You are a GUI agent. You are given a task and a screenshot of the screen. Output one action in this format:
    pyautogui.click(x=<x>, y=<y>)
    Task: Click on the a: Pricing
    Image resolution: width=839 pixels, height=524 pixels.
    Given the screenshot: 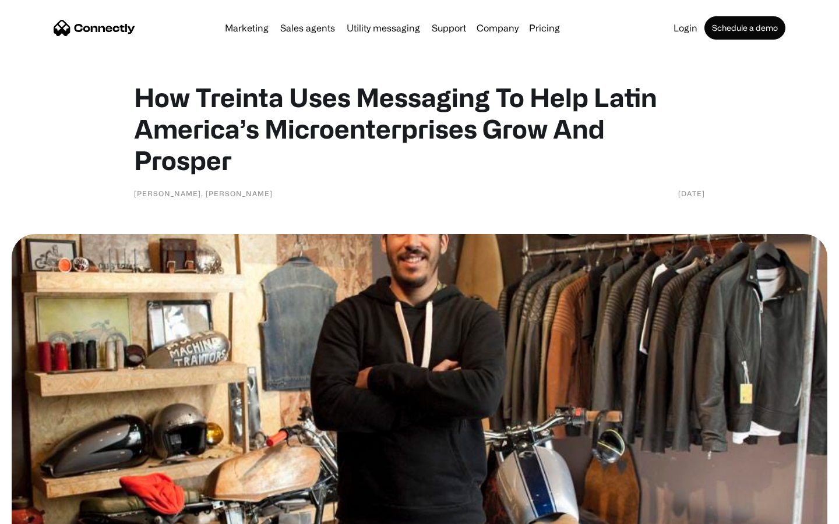 What is the action you would take?
    pyautogui.click(x=544, y=28)
    